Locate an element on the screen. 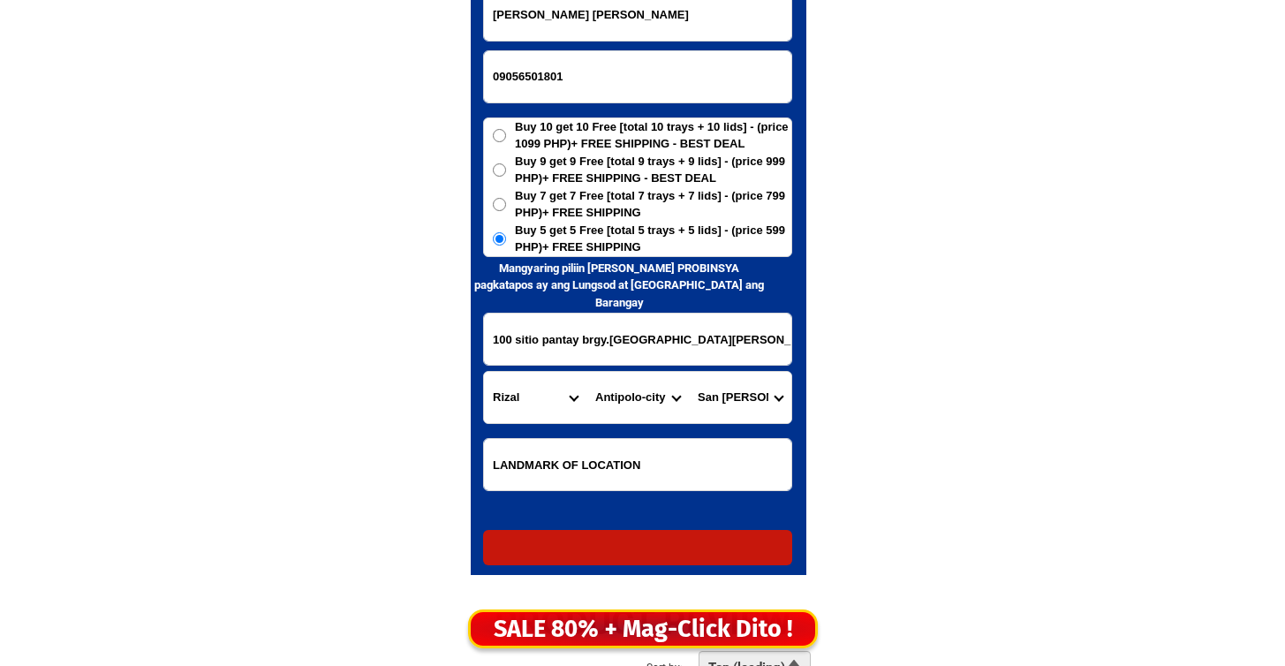 This screenshot has width=1285, height=666. span: Buy 5 get 5 Free [total 5 trays + 5 lids] - (price 599 PHP)+ FREE SHIPPING is located at coordinates (653, 239).